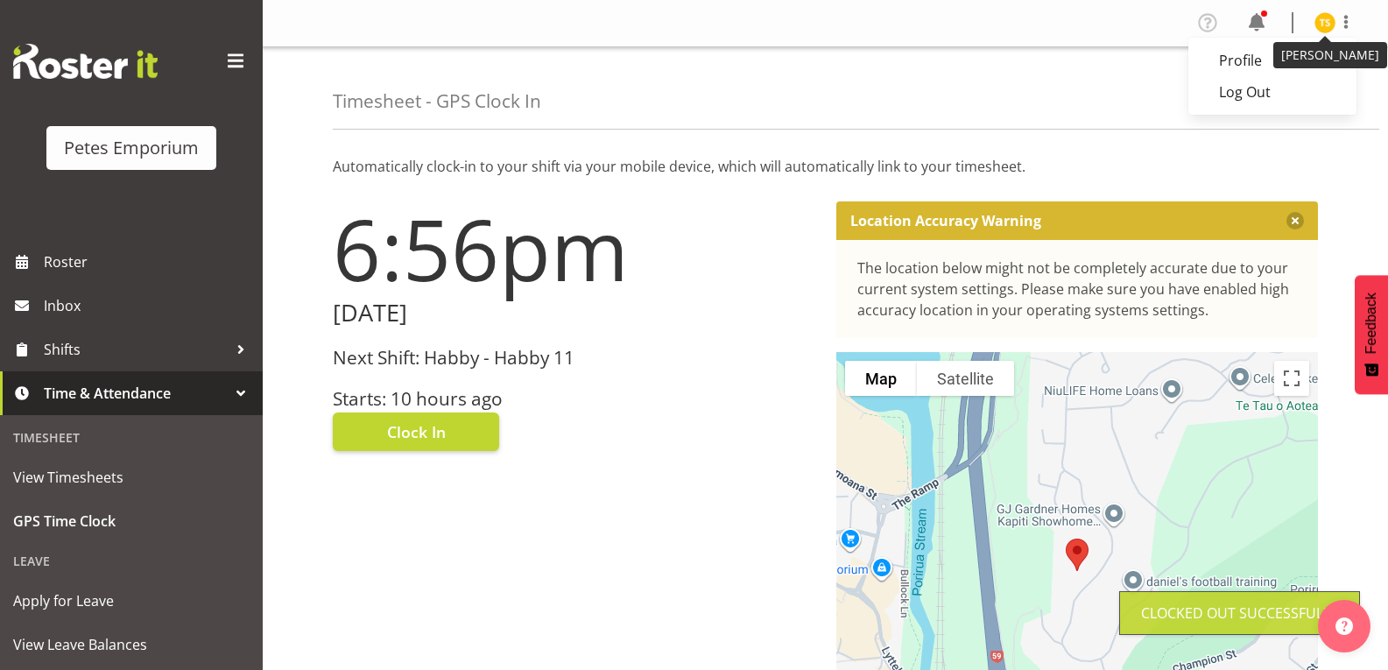  What do you see at coordinates (1371, 334) in the screenshot?
I see `button: Feedback - Show survey` at bounding box center [1371, 334].